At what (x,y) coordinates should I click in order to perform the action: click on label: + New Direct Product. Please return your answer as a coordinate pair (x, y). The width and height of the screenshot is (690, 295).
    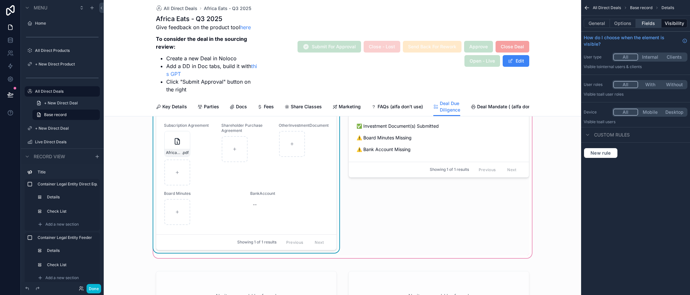
    Looking at the image, I should click on (67, 64).